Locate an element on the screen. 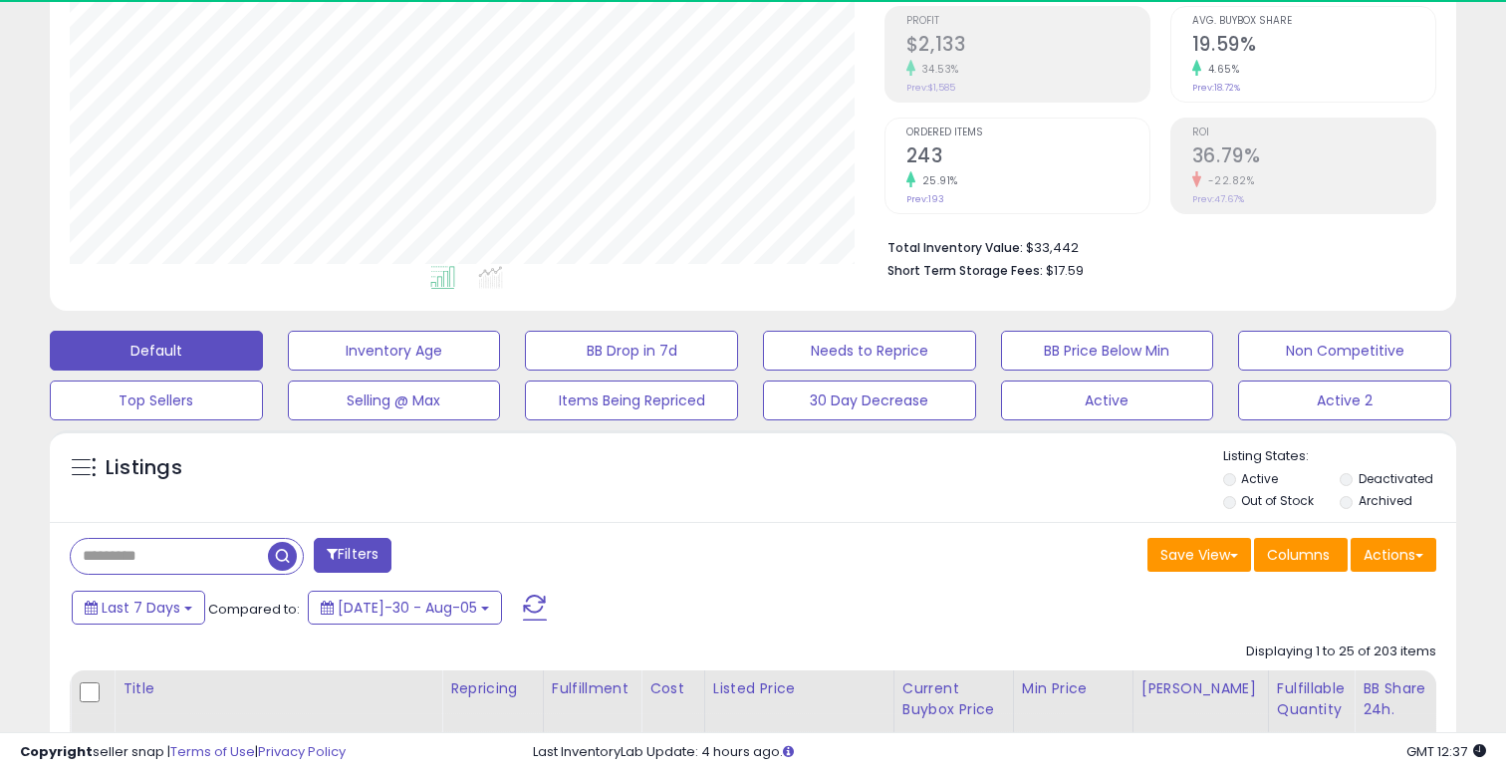  small: Prev: 193 is located at coordinates (925, 199).